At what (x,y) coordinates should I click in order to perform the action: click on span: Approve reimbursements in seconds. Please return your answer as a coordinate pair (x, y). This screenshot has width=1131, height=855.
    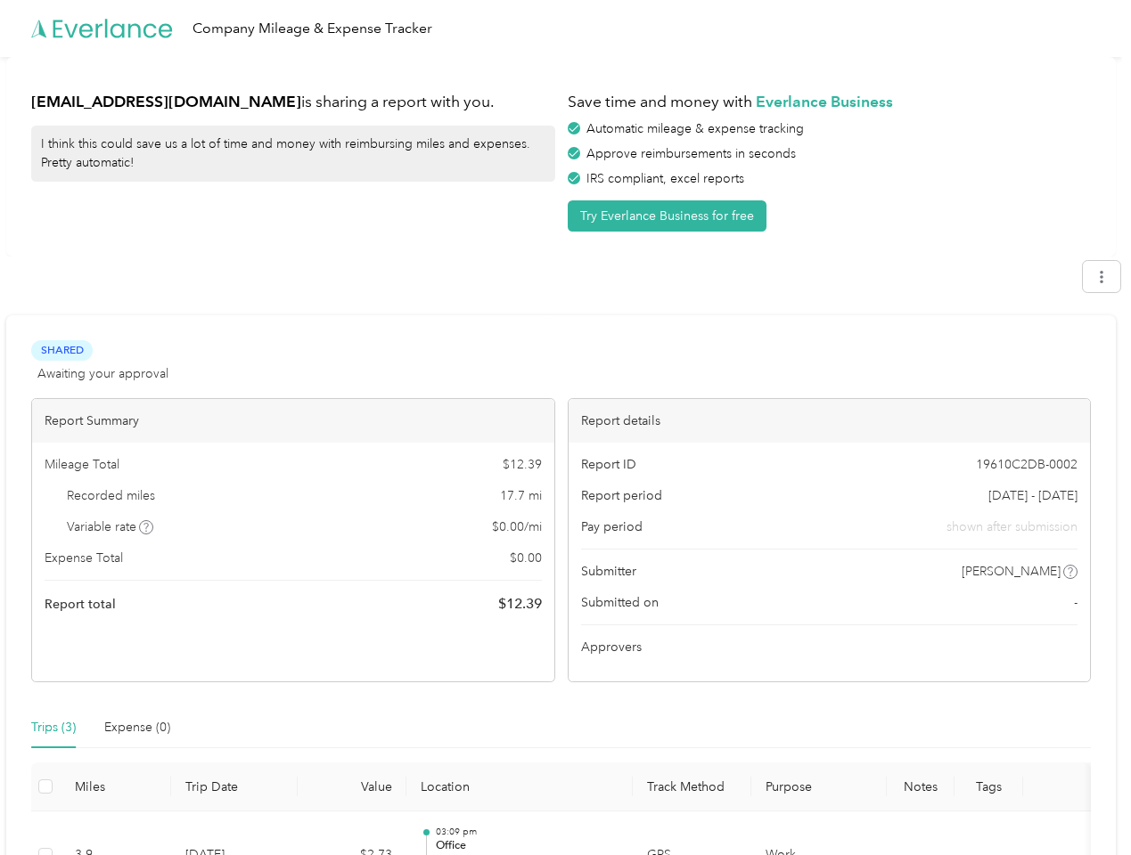
    Looking at the image, I should click on (691, 153).